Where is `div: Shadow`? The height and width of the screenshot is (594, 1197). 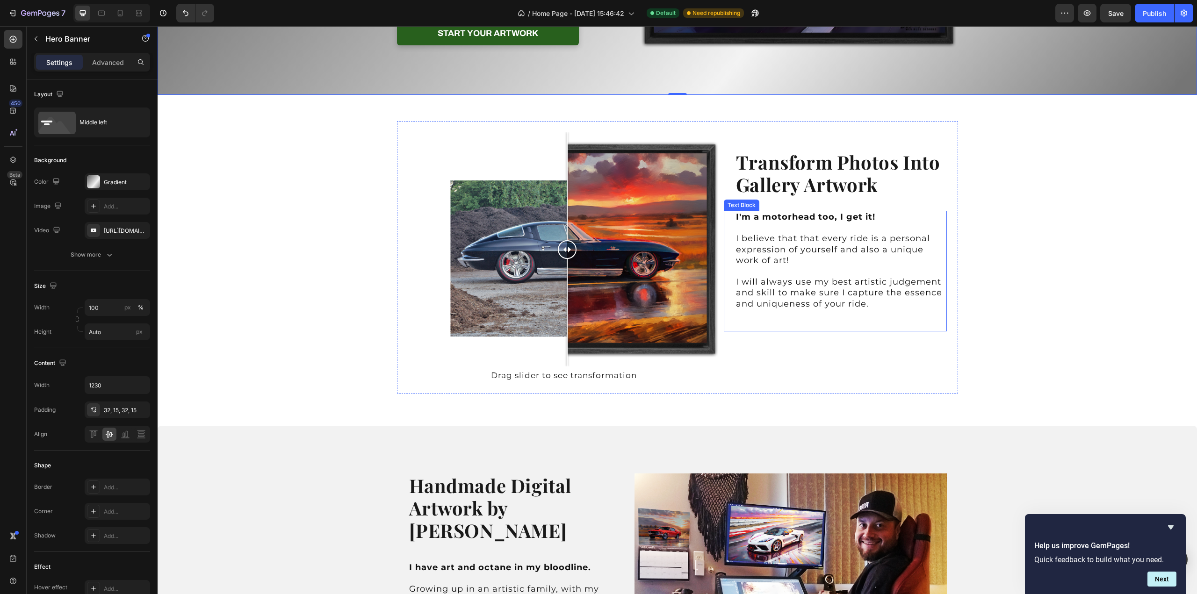 div: Shadow is located at coordinates (45, 536).